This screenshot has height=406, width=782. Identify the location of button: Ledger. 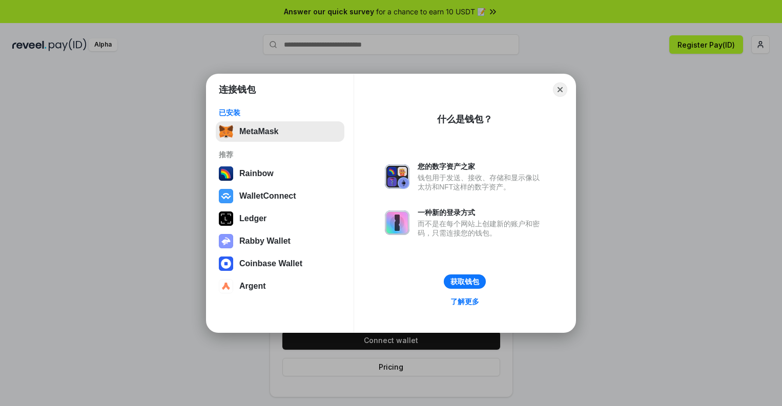
(280, 219).